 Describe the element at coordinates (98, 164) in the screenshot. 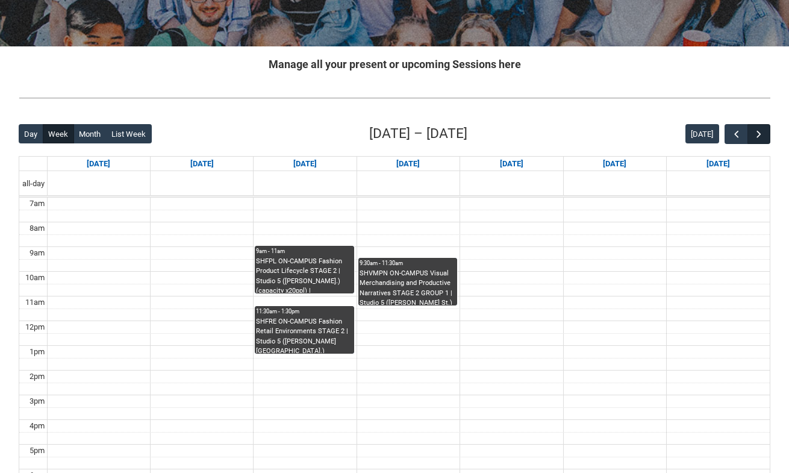

I see `a: Go to September 14, 2025` at that location.